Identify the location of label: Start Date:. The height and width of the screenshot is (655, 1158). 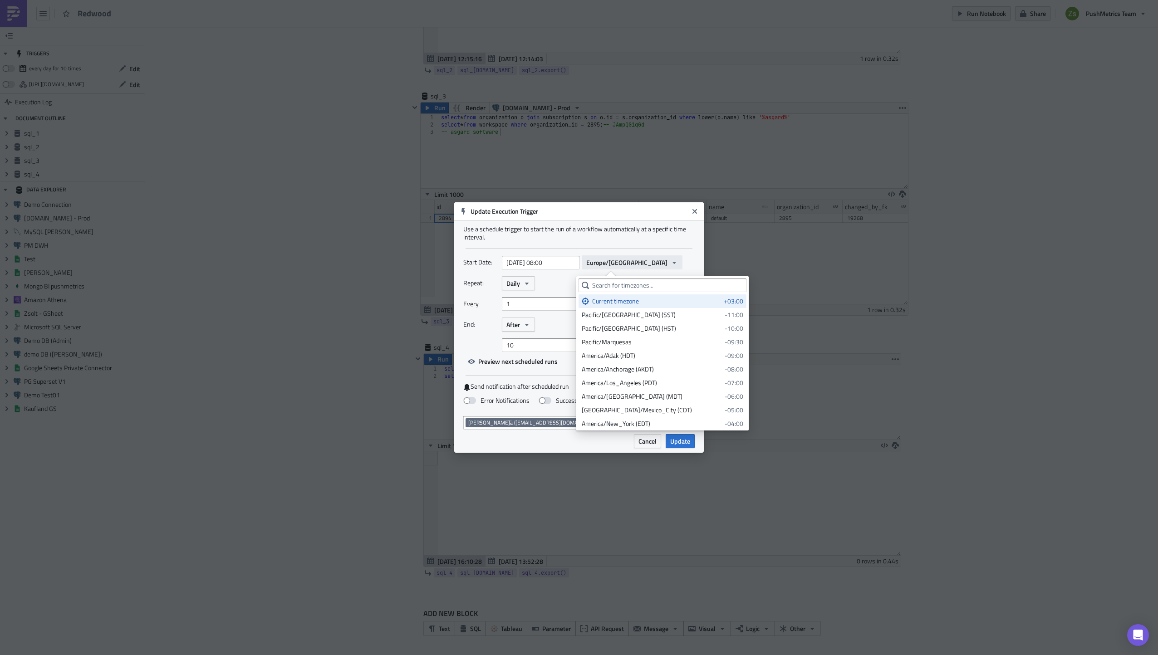
(480, 262).